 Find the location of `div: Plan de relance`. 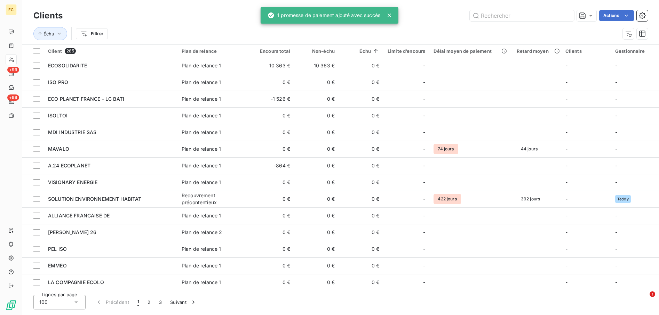

div: Plan de relance is located at coordinates (214, 51).